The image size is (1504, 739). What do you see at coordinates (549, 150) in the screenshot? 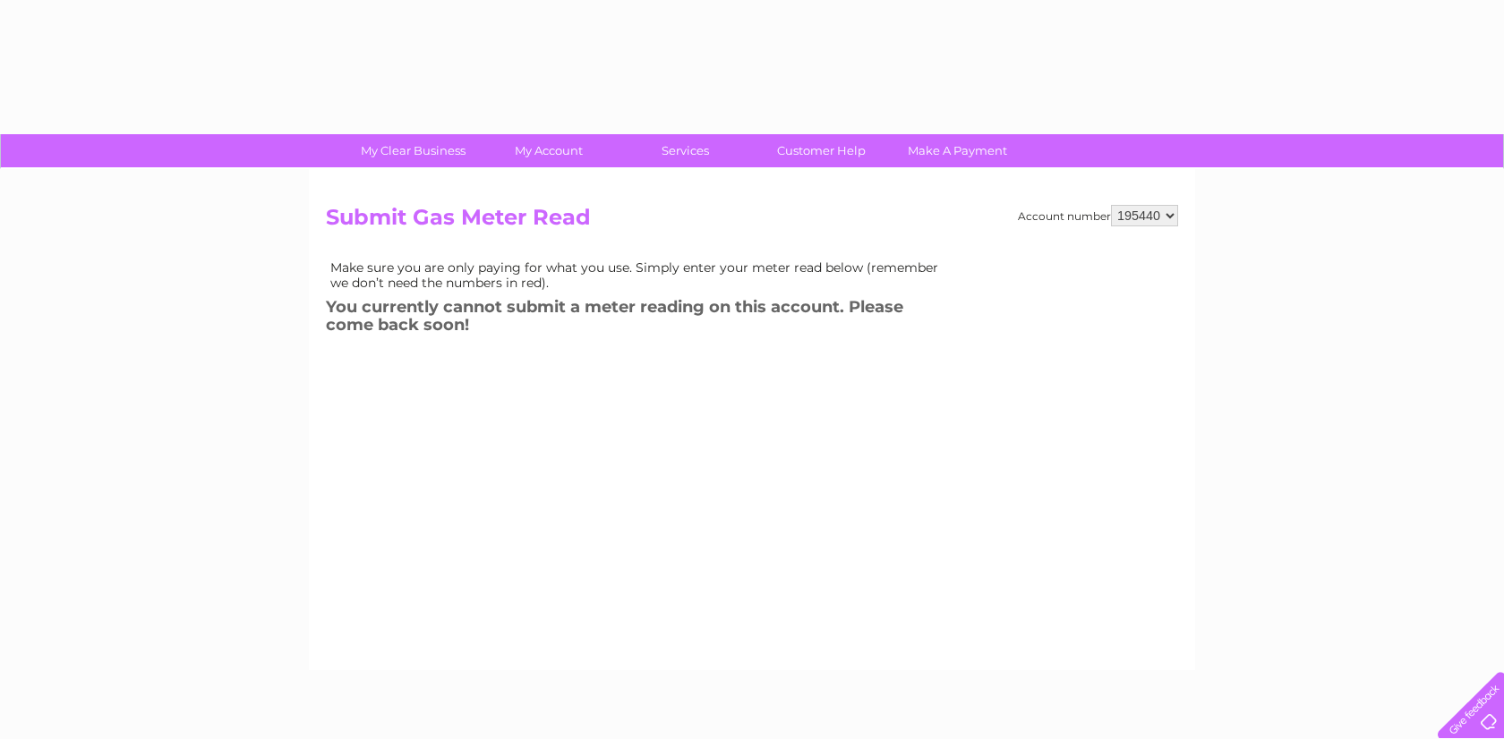
I see `a: My Account` at bounding box center [549, 150].